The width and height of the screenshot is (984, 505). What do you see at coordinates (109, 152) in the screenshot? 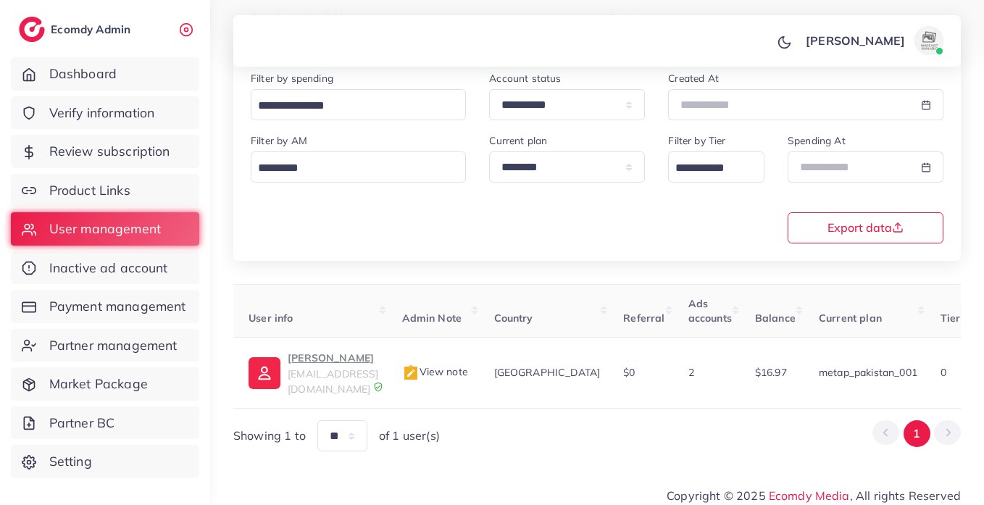
I see `span: Review subscription` at bounding box center [109, 152].